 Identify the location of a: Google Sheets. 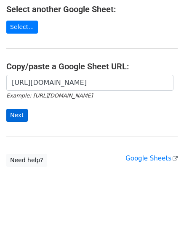
(152, 159).